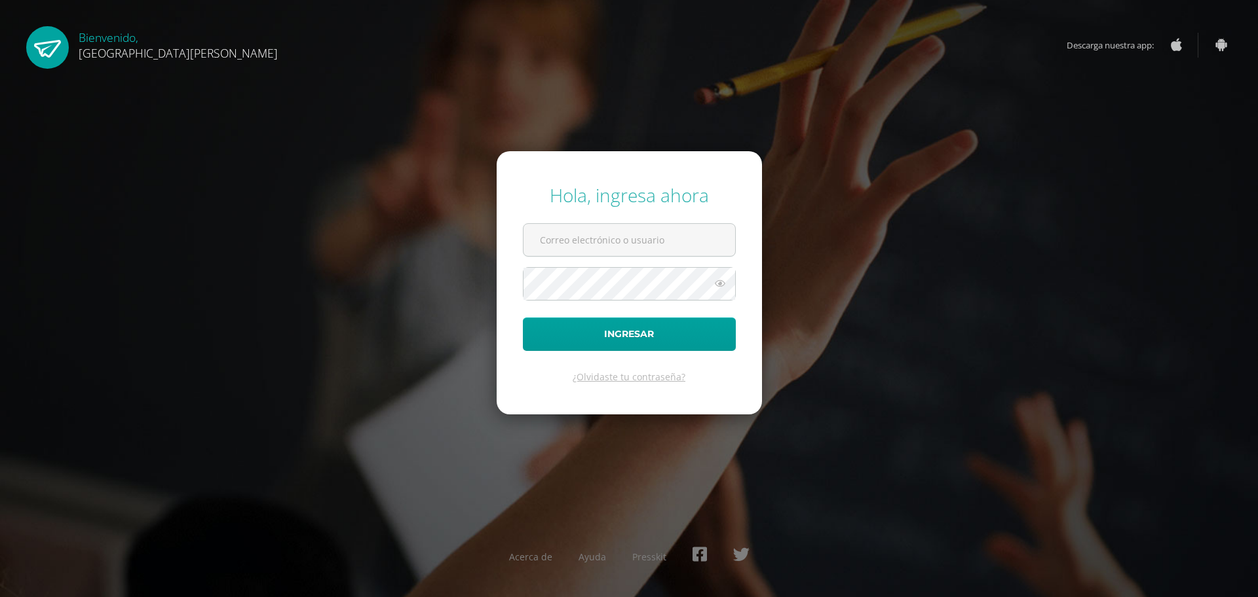 The image size is (1258, 597). Describe the element at coordinates (629, 377) in the screenshot. I see `a: ¿Olvidaste tu contraseña?` at that location.